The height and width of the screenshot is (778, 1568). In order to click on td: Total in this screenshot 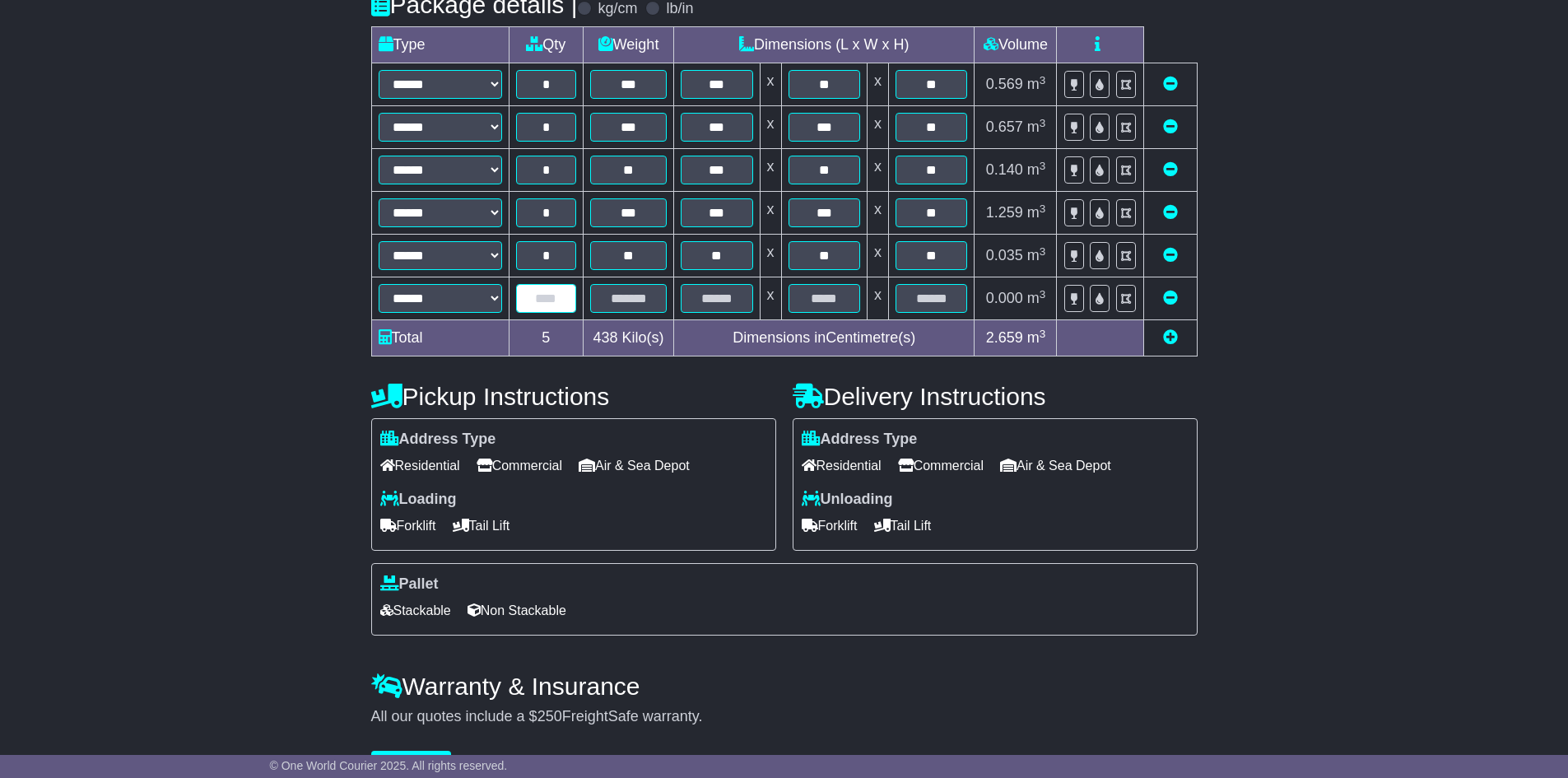, I will do `click(439, 338)`.